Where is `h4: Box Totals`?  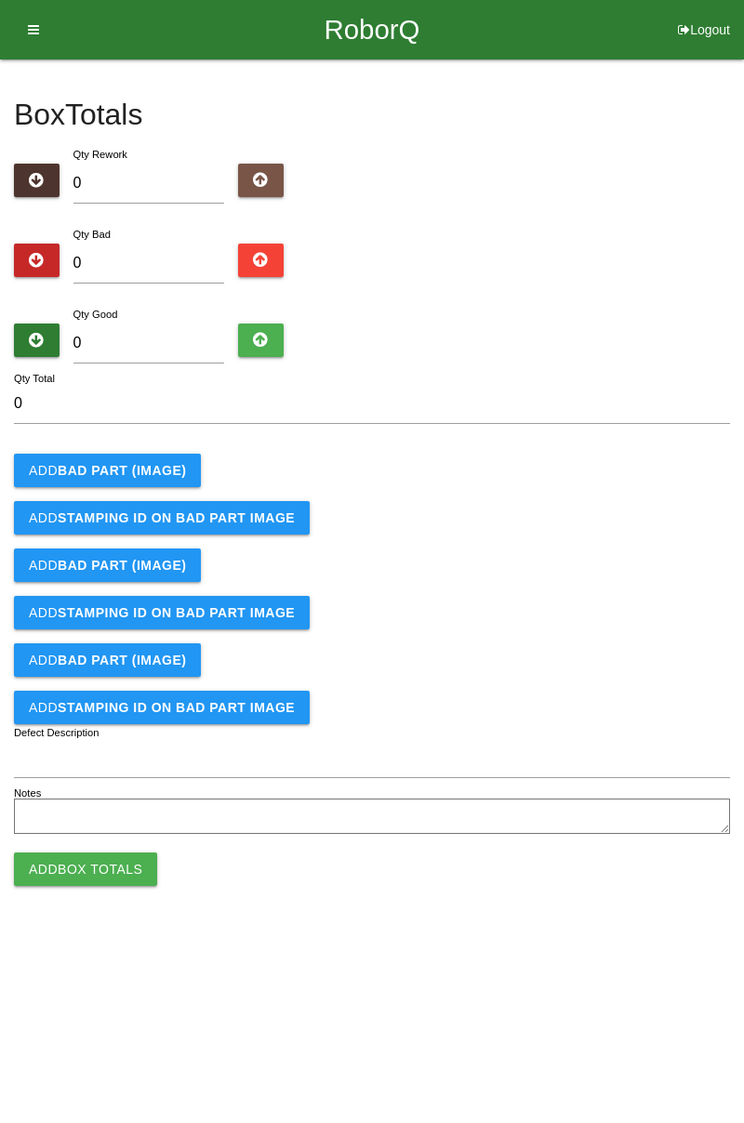
h4: Box Totals is located at coordinates (372, 114).